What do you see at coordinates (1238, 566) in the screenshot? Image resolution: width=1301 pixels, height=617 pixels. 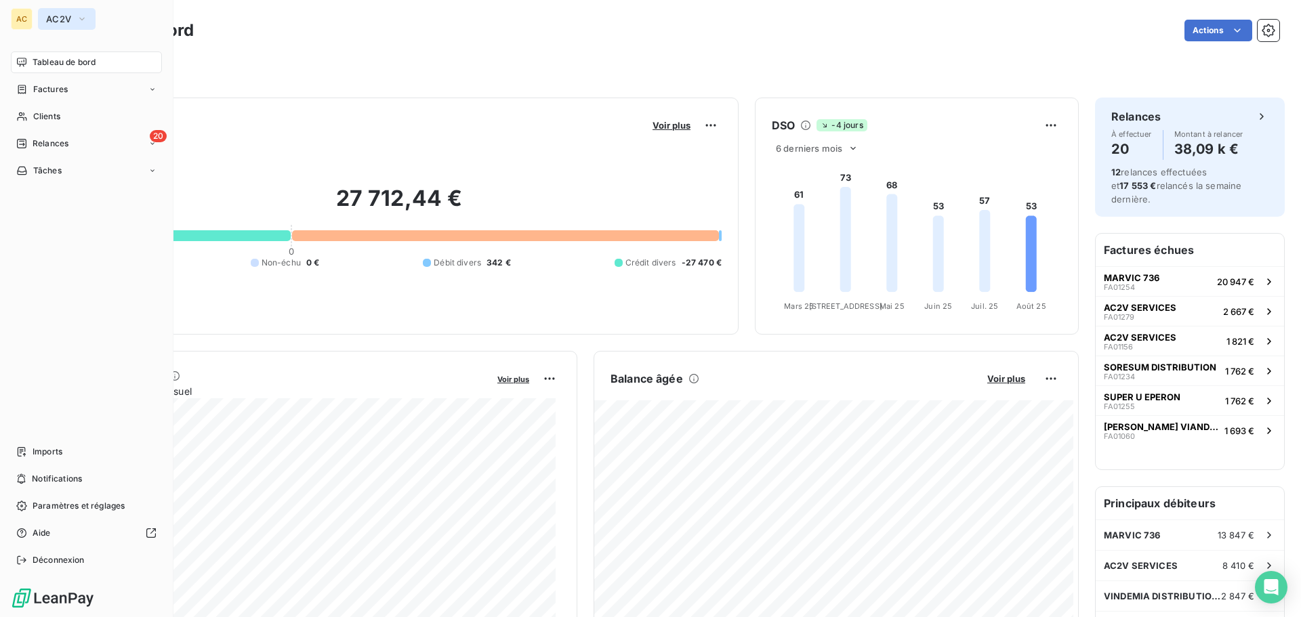 I see `span: 8 410 €` at bounding box center [1238, 566].